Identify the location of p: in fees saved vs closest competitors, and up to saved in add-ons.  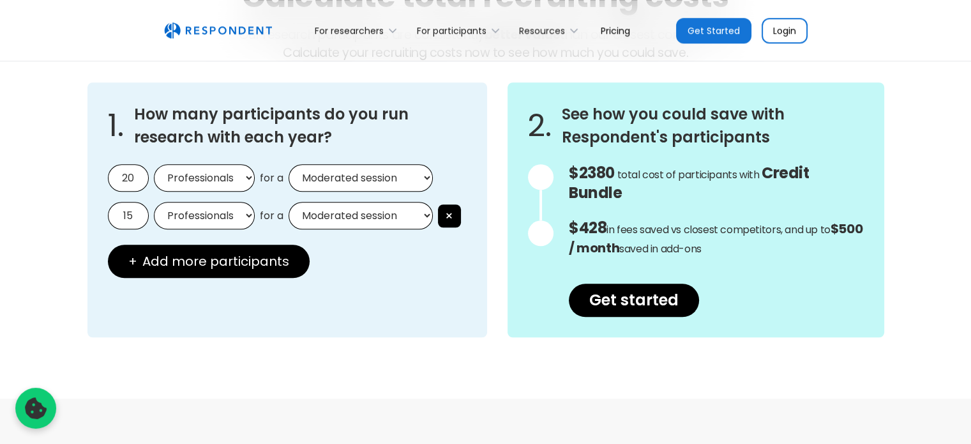
(716, 238).